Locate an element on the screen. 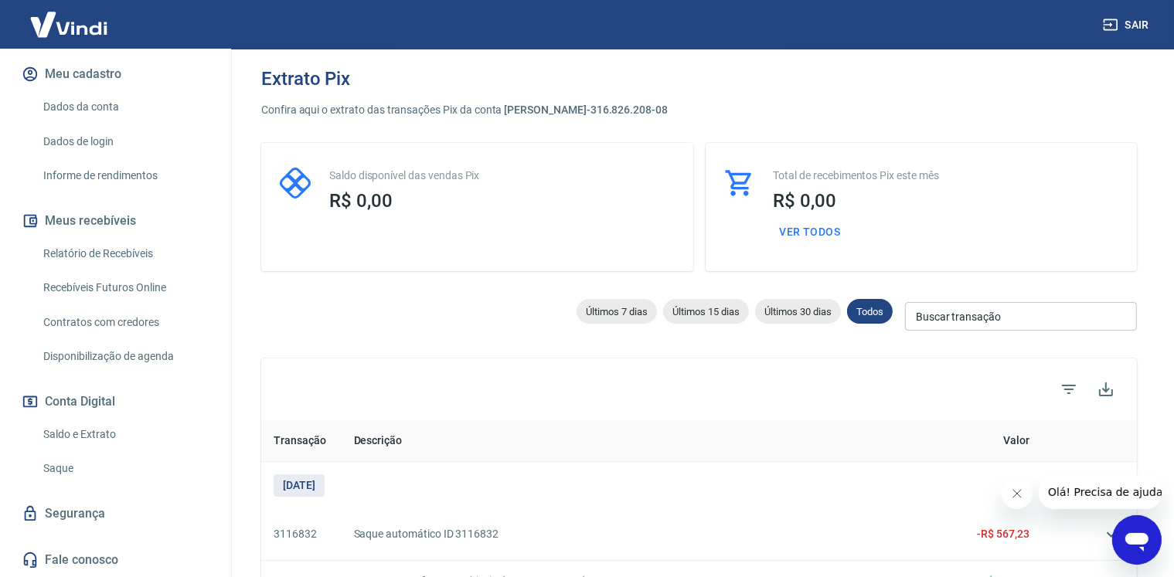 The image size is (1174, 577). button: Meu cadastro is located at coordinates (115, 74).